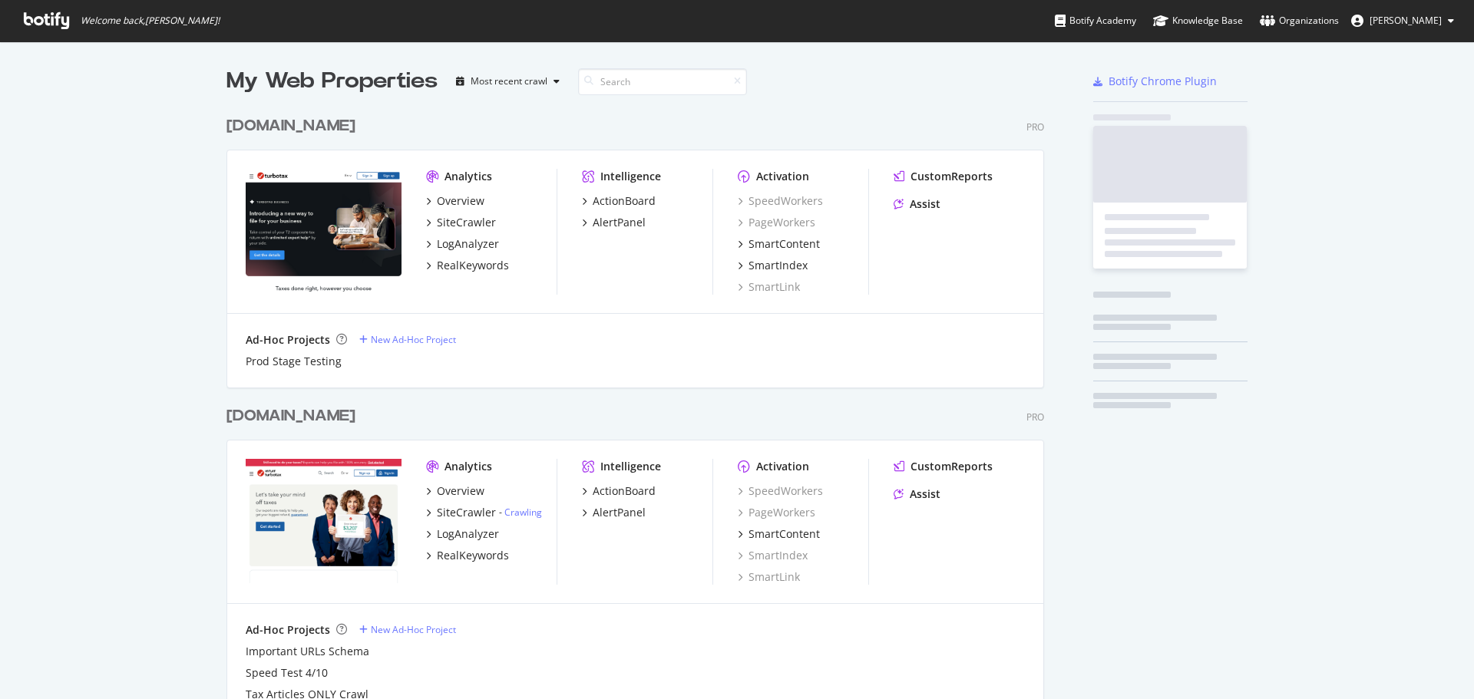 The width and height of the screenshot is (1474, 699). I want to click on input: Search, so click(662, 81).